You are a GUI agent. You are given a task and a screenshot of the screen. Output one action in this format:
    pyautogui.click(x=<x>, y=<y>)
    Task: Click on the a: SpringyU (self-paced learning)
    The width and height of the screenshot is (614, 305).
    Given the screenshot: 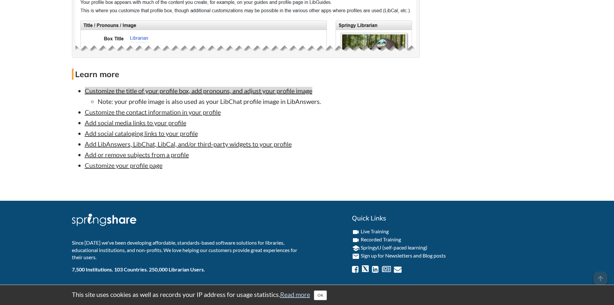 What is the action you would take?
    pyautogui.click(x=394, y=247)
    